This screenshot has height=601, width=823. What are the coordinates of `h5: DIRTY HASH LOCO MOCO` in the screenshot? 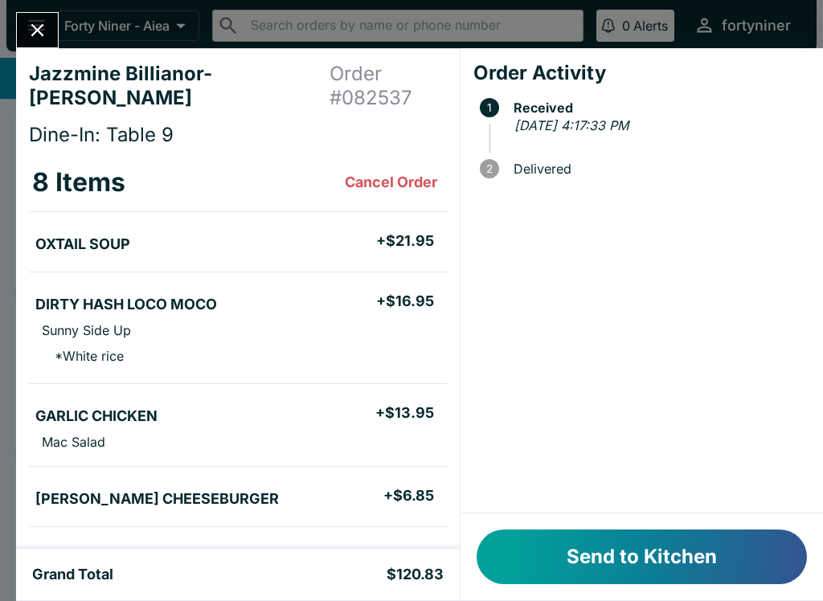 It's located at (126, 305).